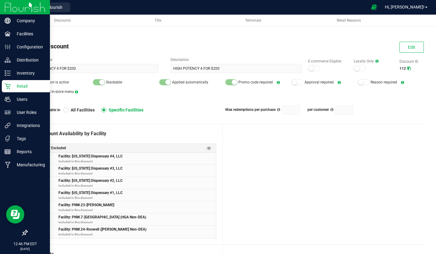  I want to click on inline-svg: Inventory, so click(8, 73).